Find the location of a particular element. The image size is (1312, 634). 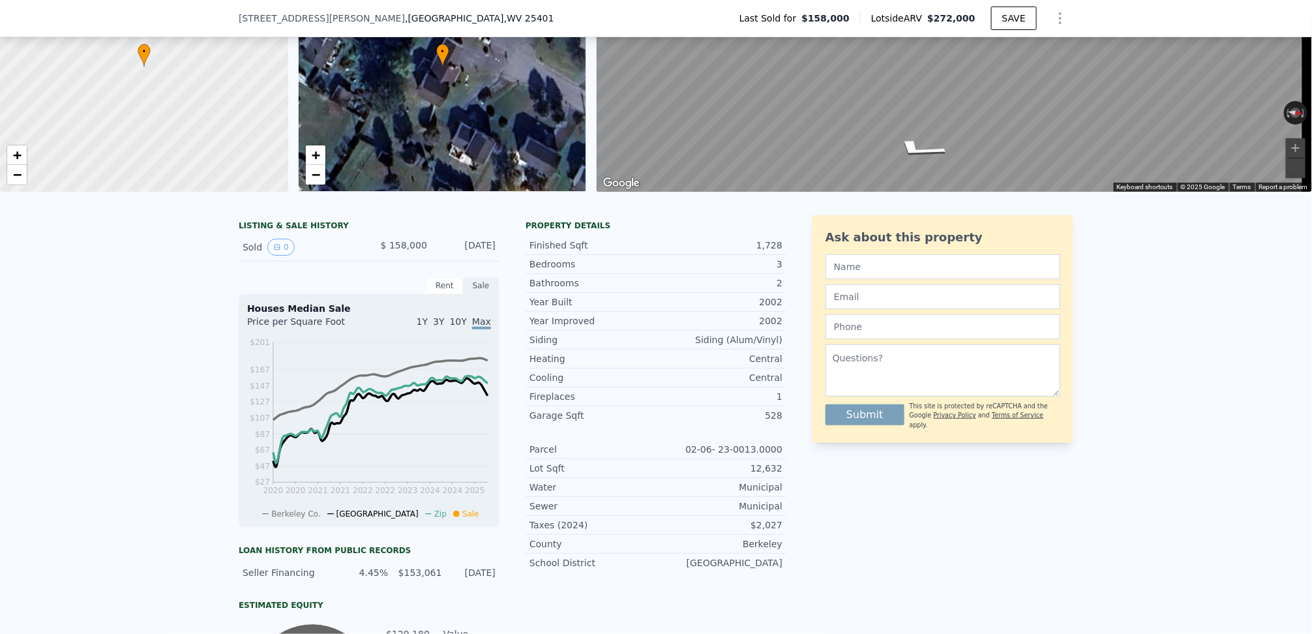

div: School District is located at coordinates (593, 563).